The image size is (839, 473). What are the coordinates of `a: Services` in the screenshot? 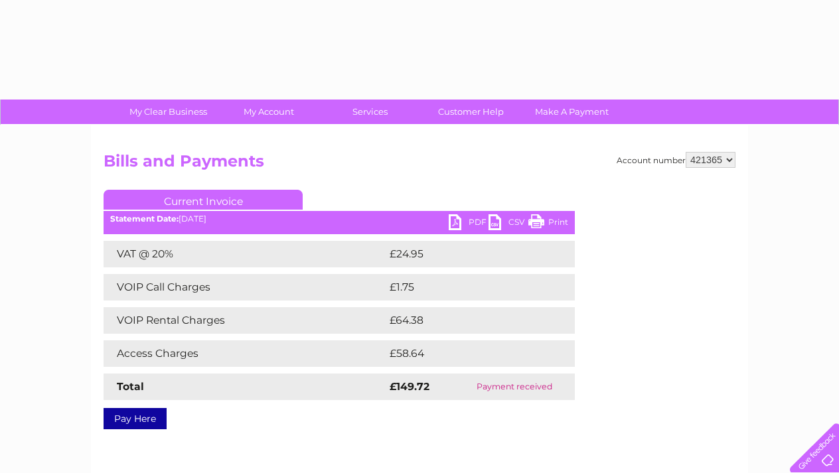 It's located at (370, 112).